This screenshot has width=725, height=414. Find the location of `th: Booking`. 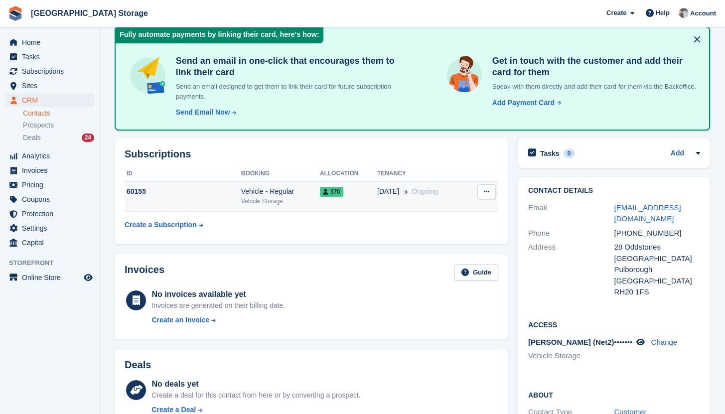

th: Booking is located at coordinates (281, 174).